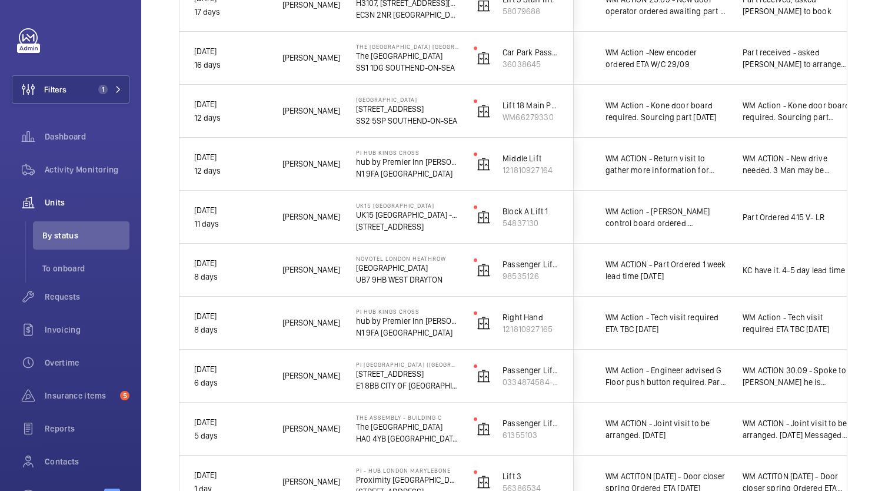  I want to click on p: 58079688, so click(531, 11).